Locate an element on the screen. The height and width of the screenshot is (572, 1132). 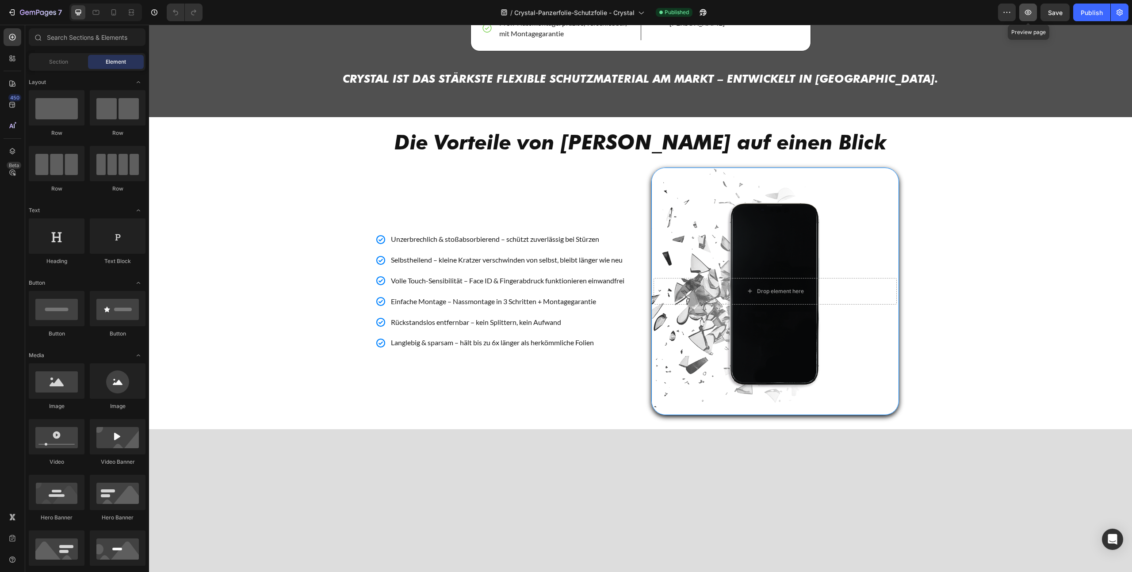
p: 7 is located at coordinates (60, 12).